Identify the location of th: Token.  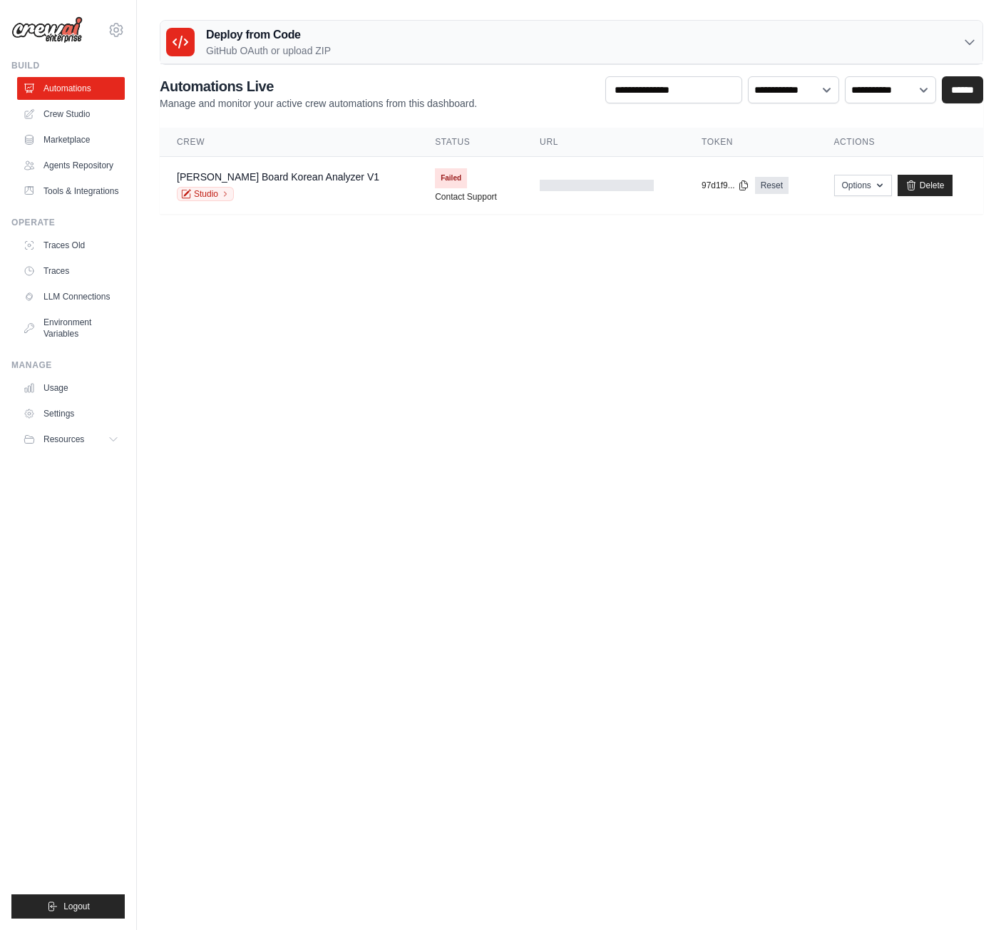
(751, 142).